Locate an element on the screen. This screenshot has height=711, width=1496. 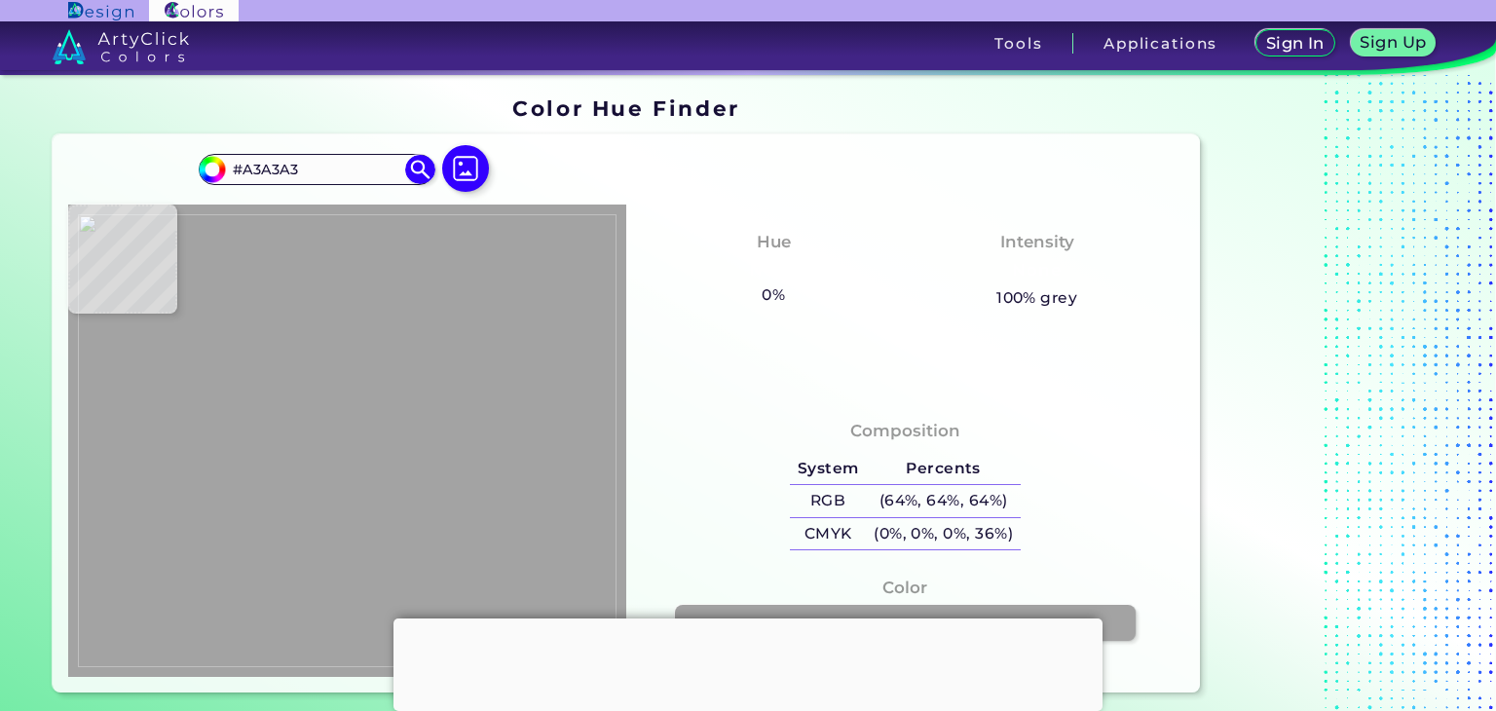
img: ArtyClick Design logo is located at coordinates (100, 11).